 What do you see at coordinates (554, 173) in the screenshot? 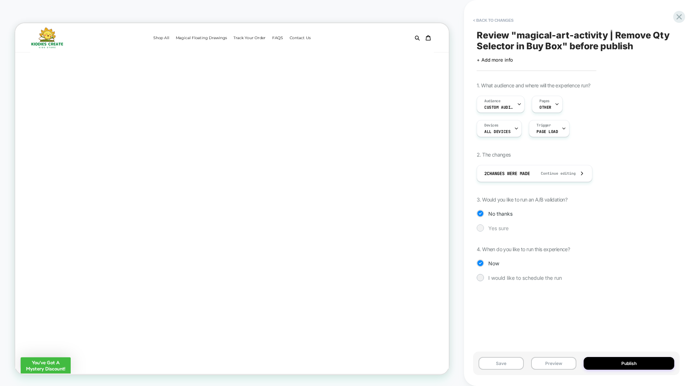
I see `span: Continue editing` at bounding box center [554, 173].